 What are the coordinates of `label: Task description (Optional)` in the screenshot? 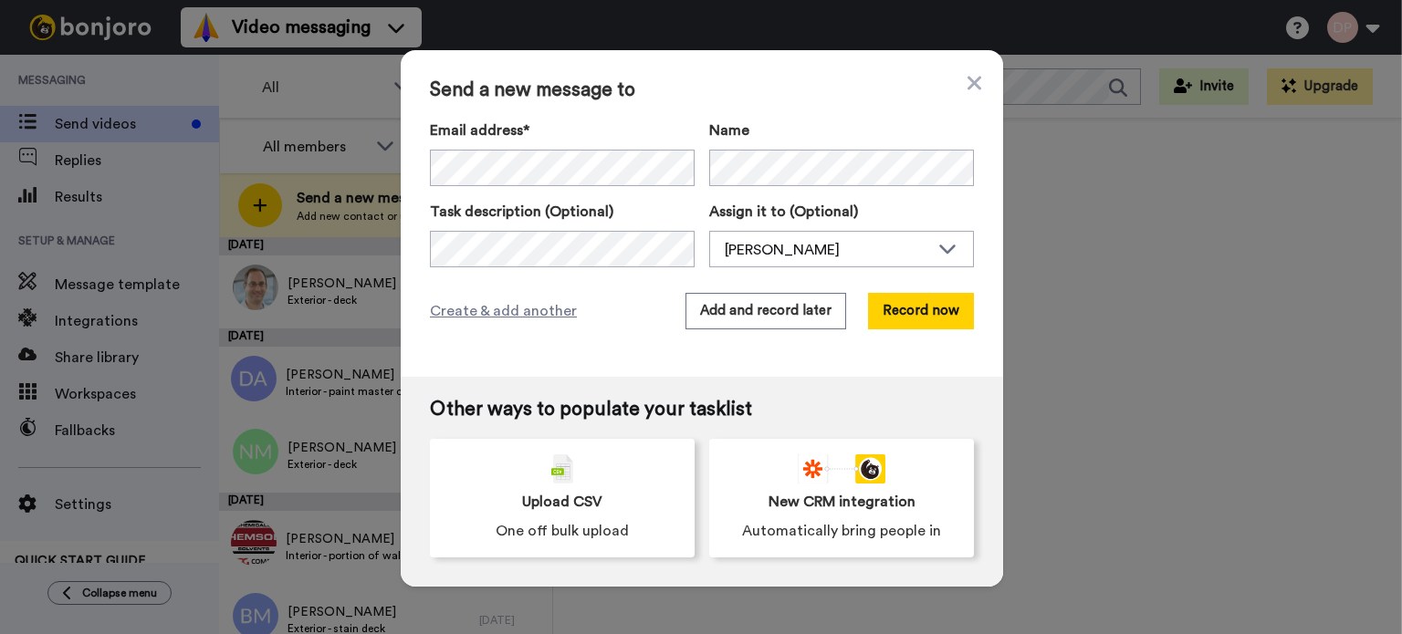 It's located at (562, 212).